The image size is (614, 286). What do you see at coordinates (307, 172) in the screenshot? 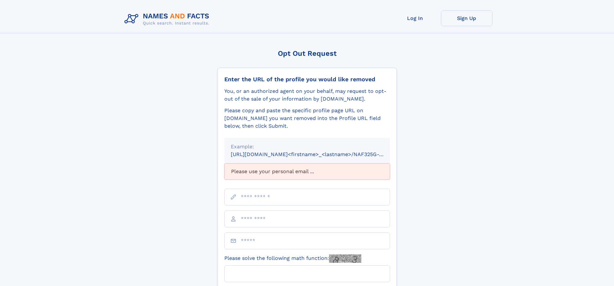
I see `div: Please use your personal email ...` at bounding box center [307, 172].